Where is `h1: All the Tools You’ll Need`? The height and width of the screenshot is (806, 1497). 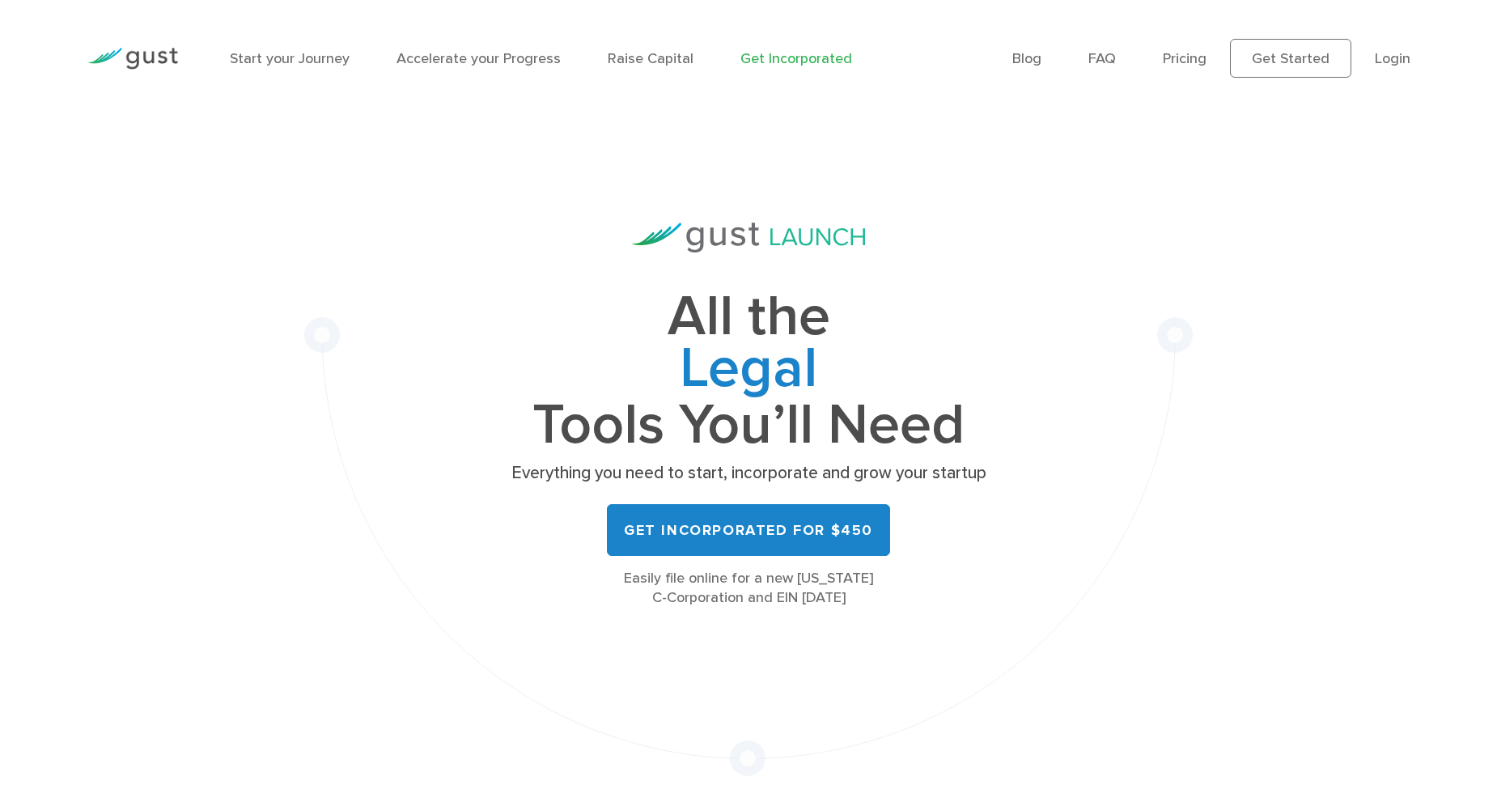 h1: All the Tools You’ll Need is located at coordinates (749, 371).